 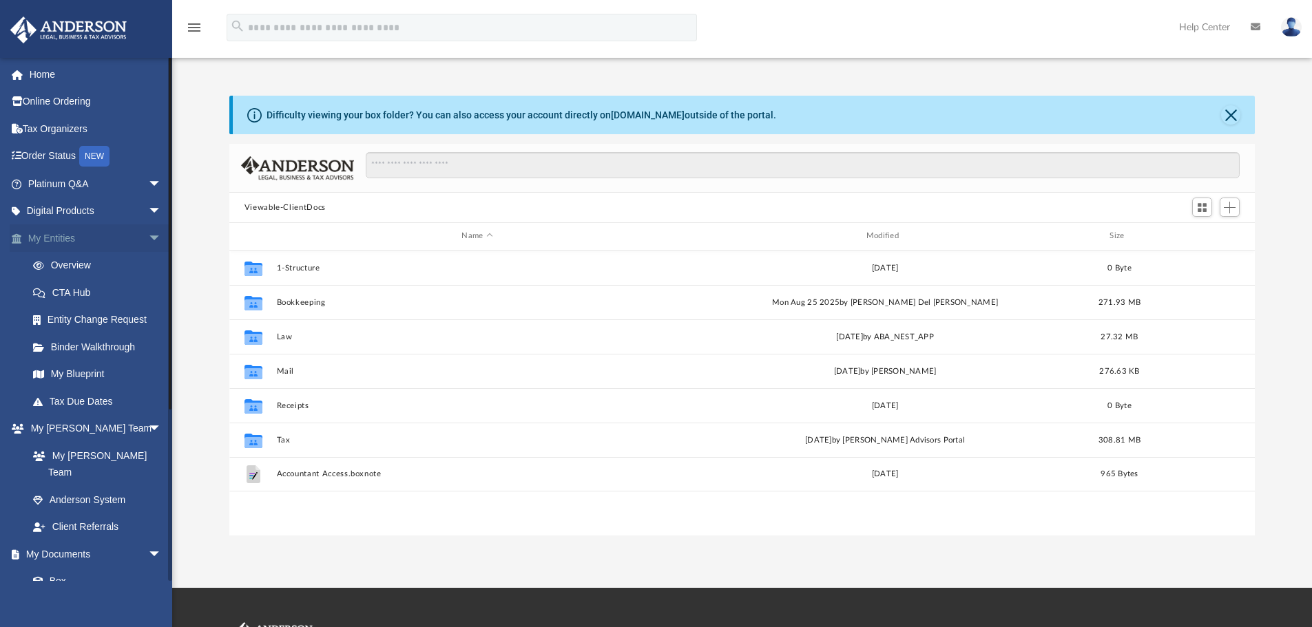 What do you see at coordinates (1231, 115) in the screenshot?
I see `button: Close` at bounding box center [1231, 115].